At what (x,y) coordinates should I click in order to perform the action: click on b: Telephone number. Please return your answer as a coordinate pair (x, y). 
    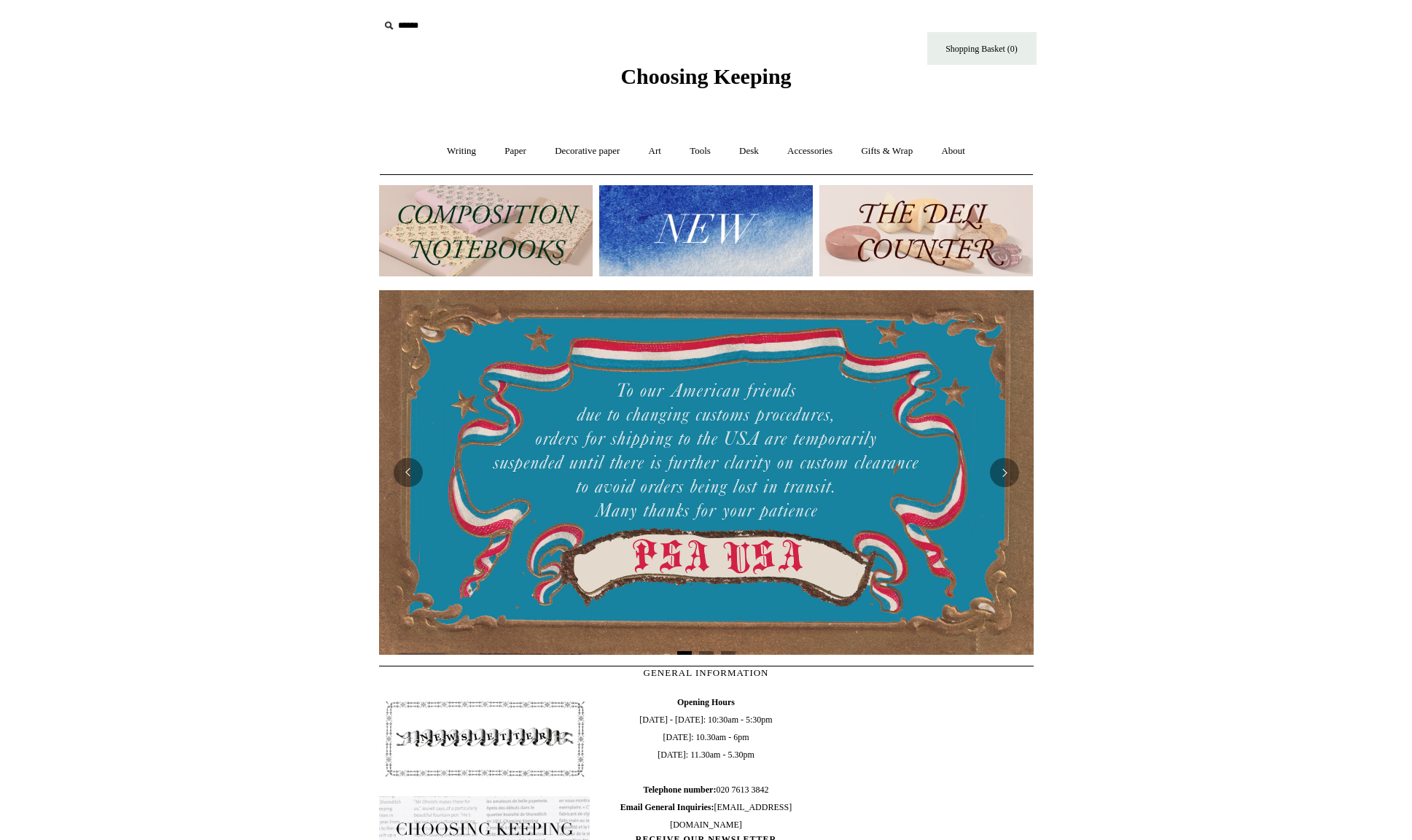
    Looking at the image, I should click on (680, 790).